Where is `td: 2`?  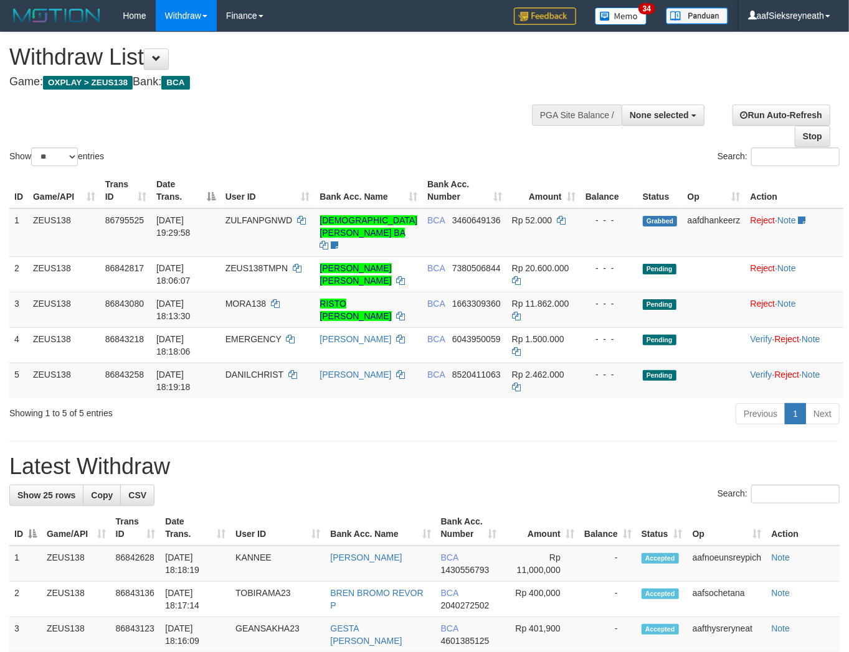 td: 2 is located at coordinates (26, 600).